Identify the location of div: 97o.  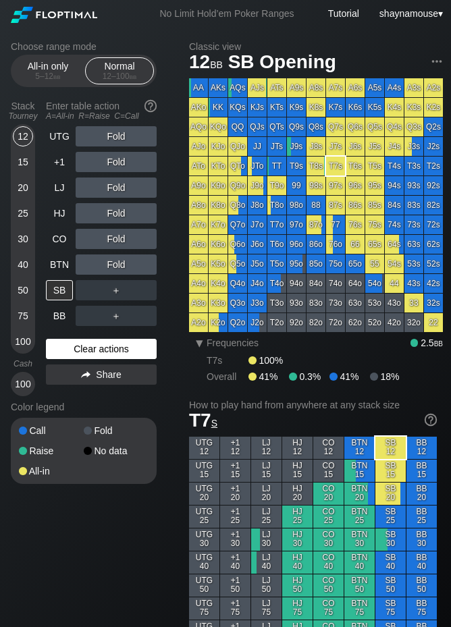
(297, 225).